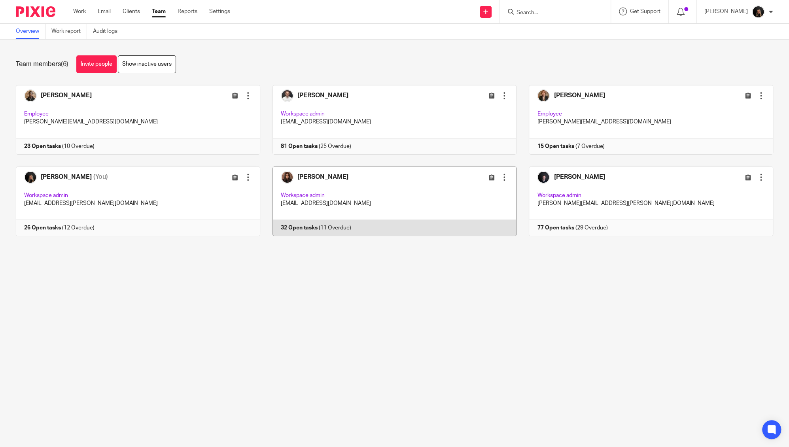 This screenshot has width=789, height=447. I want to click on a: Work, so click(79, 11).